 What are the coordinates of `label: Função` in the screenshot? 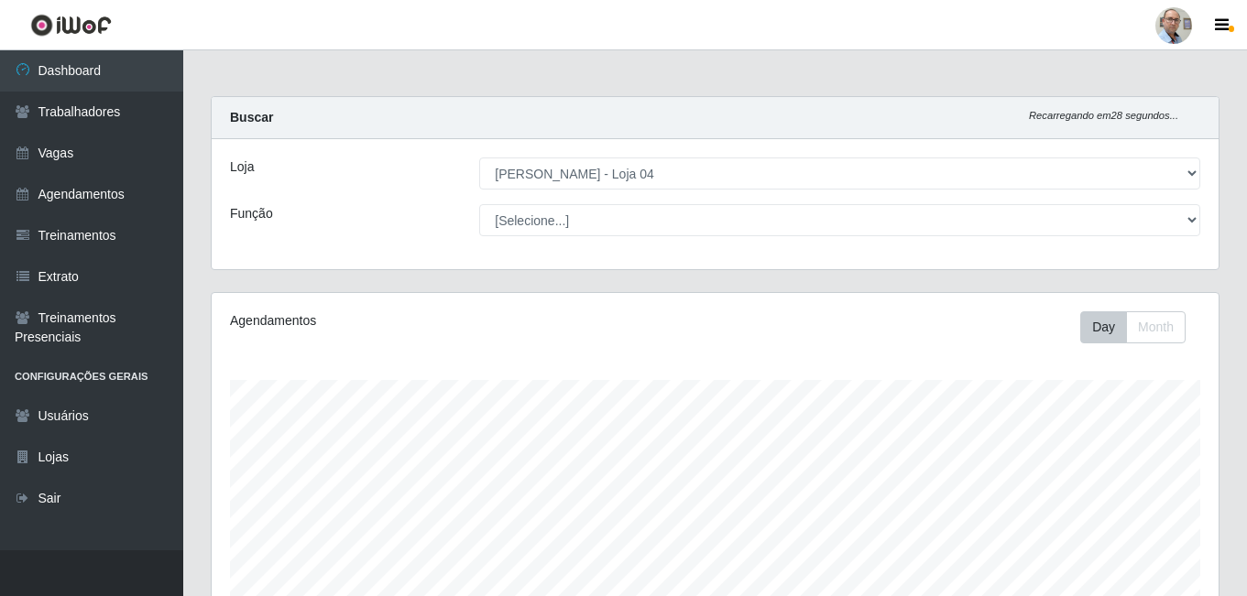 It's located at (251, 213).